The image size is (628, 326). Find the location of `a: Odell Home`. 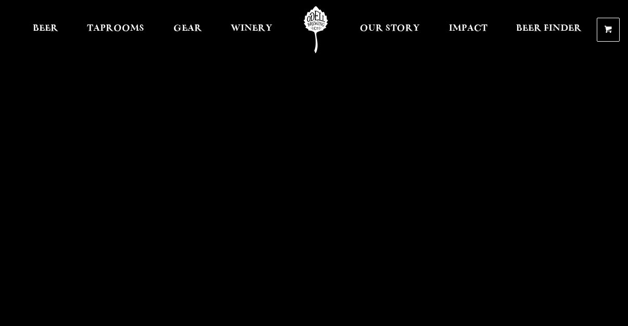

a: Odell Home is located at coordinates (316, 30).